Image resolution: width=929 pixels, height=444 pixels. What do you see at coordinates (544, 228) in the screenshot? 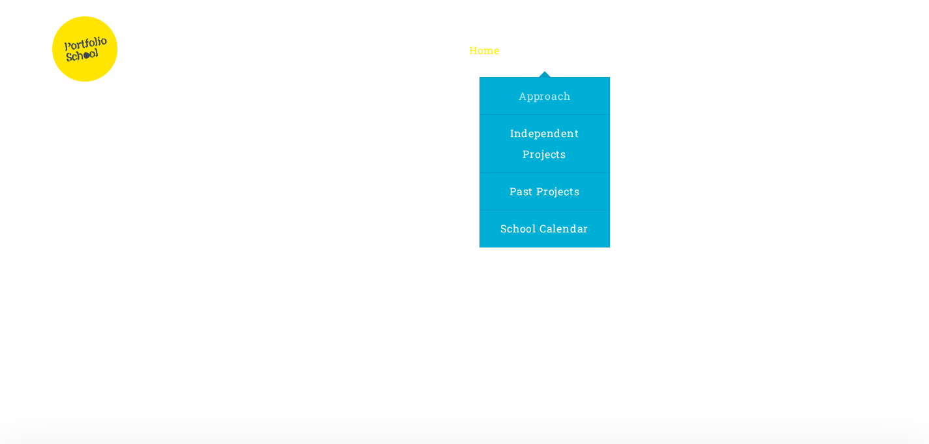
I see `a: School Calendar` at bounding box center [544, 228].